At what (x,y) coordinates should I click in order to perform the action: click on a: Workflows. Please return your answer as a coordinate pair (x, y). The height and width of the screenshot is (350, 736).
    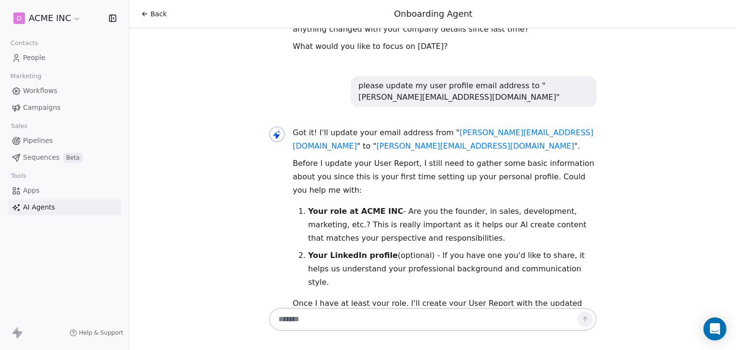
    Looking at the image, I should click on (64, 91).